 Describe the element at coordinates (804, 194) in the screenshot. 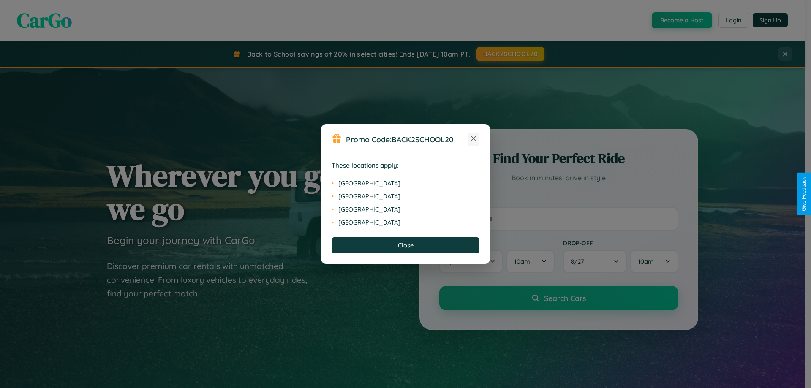

I see `div: Give Feedback` at that location.